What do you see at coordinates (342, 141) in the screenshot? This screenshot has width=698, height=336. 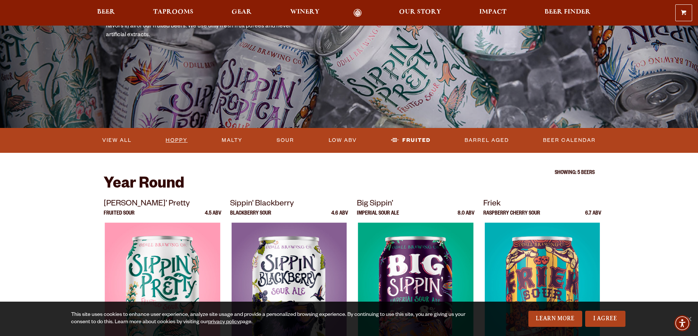 I see `a: Low ABV` at bounding box center [342, 141].